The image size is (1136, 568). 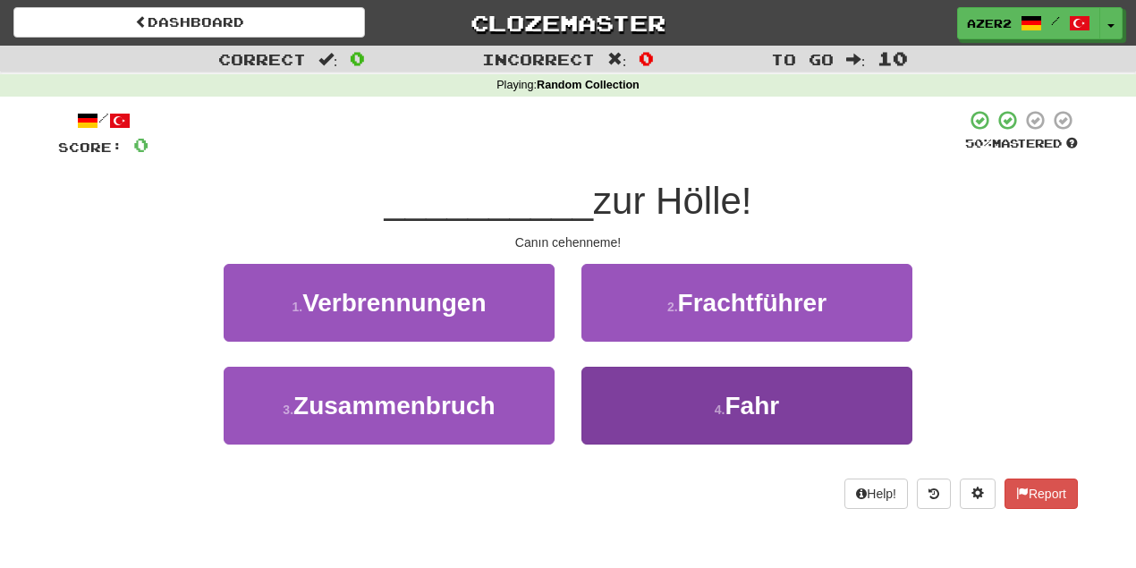 What do you see at coordinates (567, 22) in the screenshot?
I see `a: Clozemaster` at bounding box center [567, 22].